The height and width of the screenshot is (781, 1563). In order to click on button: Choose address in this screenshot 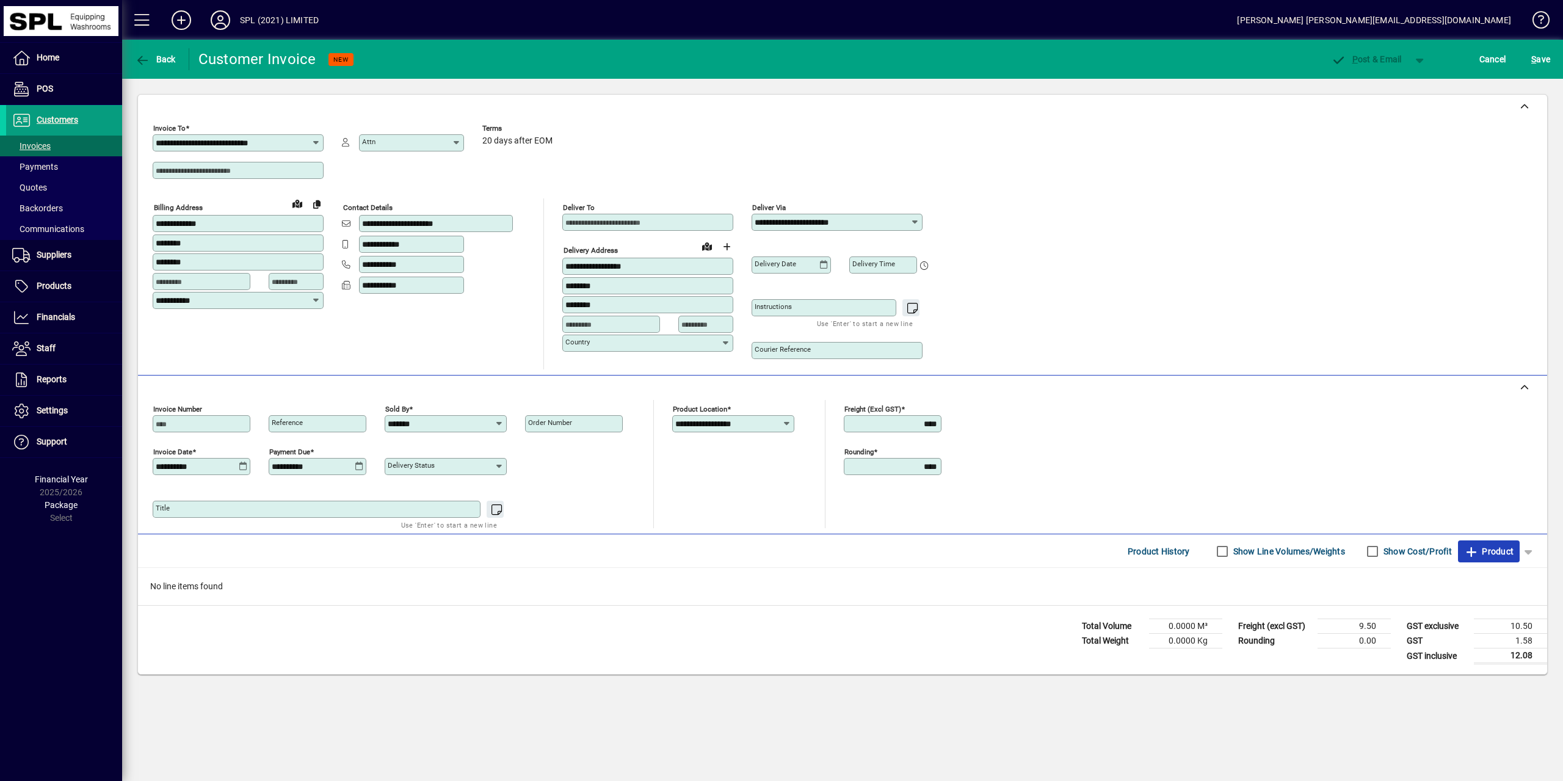, I will do `click(727, 247)`.